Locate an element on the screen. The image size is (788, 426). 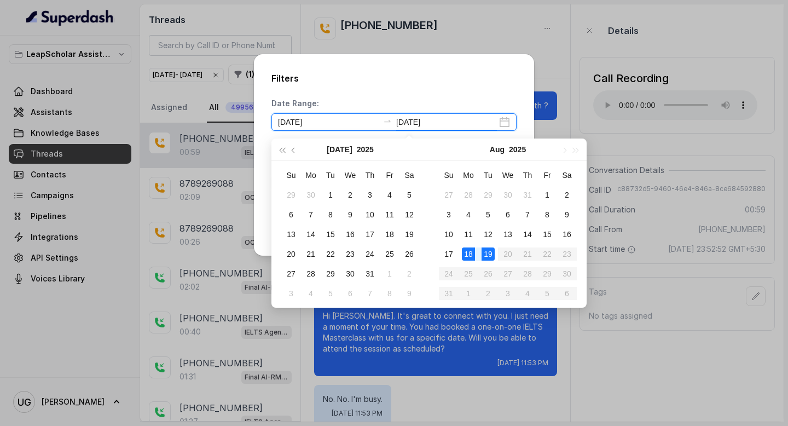
td: 2025-07-06 is located at coordinates (291, 215).